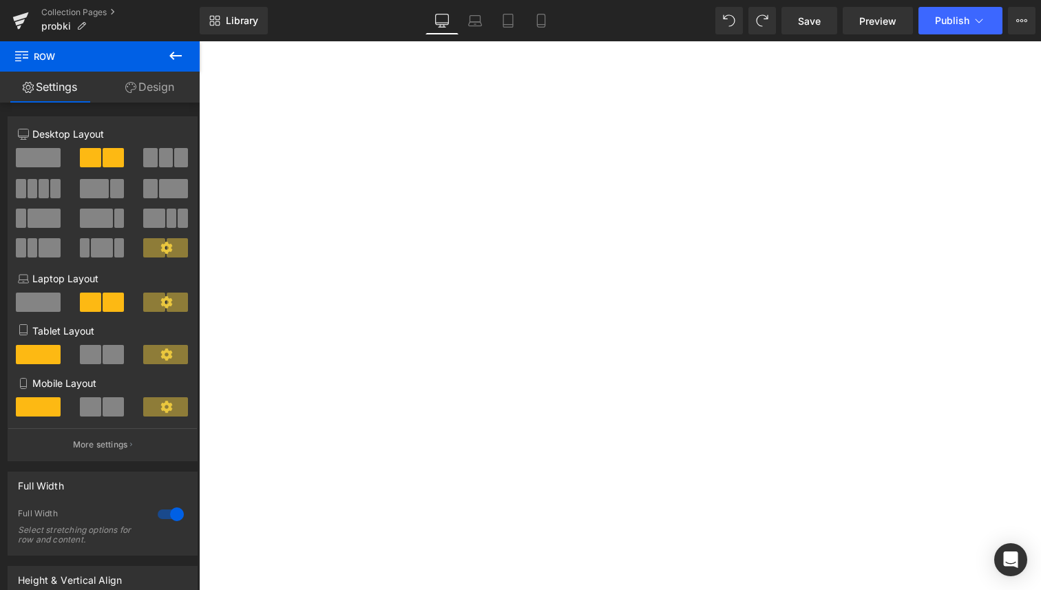 This screenshot has height=590, width=1041. I want to click on a: New Library, so click(233, 21).